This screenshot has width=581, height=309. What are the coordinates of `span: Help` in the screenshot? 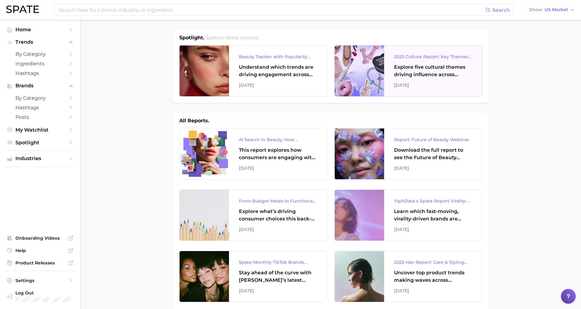 It's located at (40, 250).